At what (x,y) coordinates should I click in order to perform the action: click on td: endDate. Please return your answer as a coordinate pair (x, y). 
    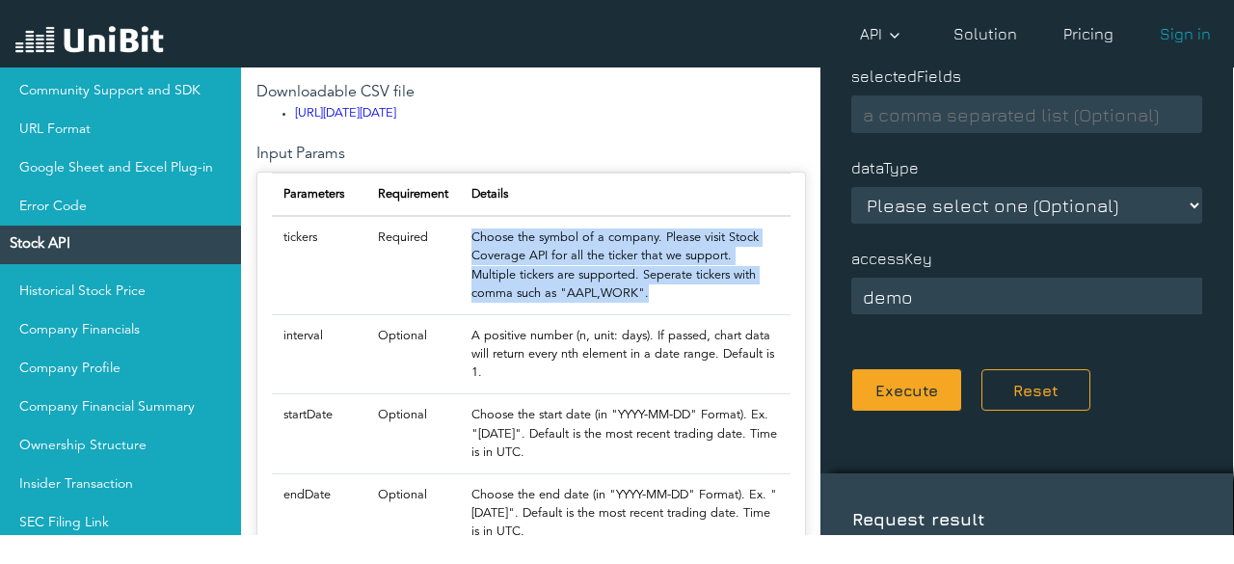
    Looking at the image, I should click on (319, 514).